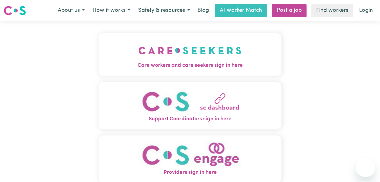  What do you see at coordinates (190, 119) in the screenshot?
I see `span: Support Coordinators sign in here` at bounding box center [190, 119].